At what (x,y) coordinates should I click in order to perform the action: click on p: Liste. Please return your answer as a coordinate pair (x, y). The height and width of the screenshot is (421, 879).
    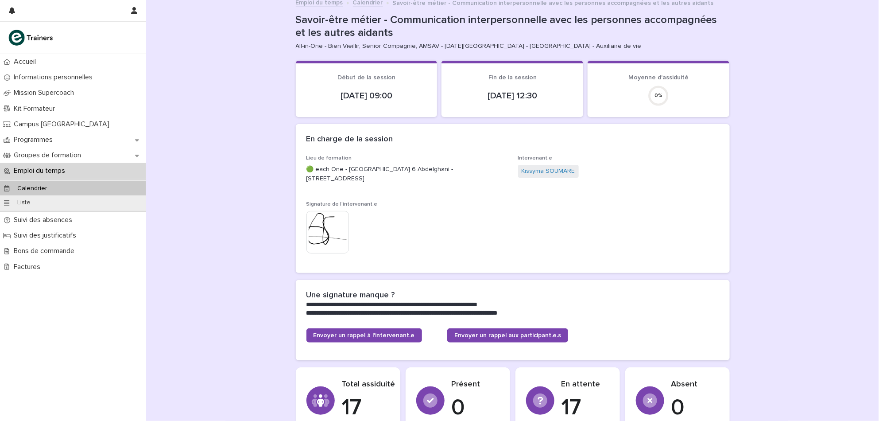
    Looking at the image, I should click on (24, 202).